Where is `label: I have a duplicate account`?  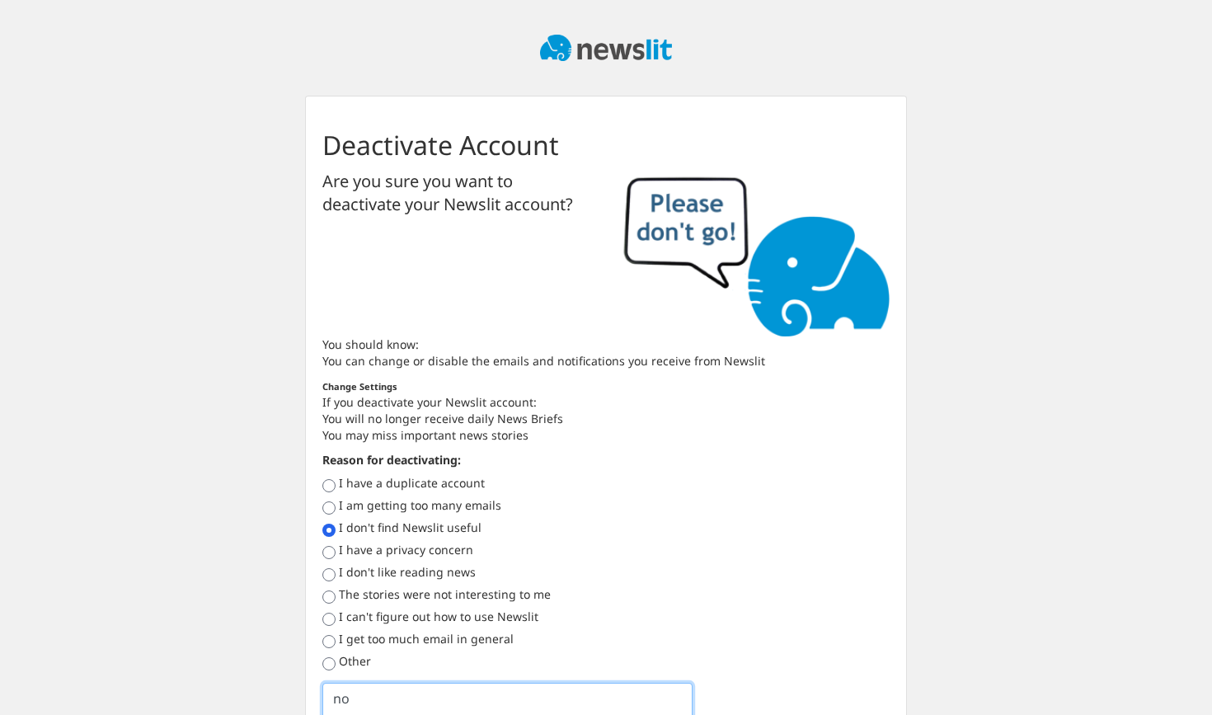
label: I have a duplicate account is located at coordinates (412, 483).